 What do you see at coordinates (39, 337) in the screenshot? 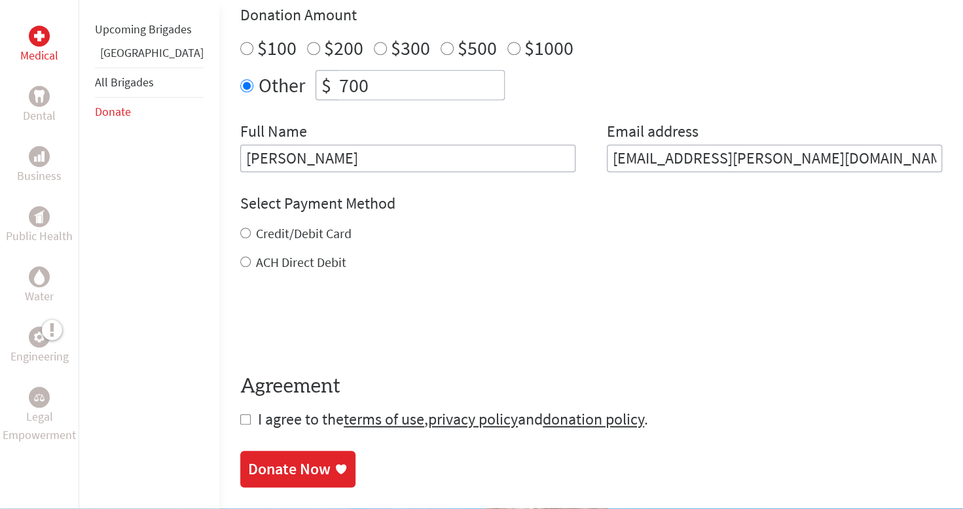
I see `img: Engineering` at bounding box center [39, 337].